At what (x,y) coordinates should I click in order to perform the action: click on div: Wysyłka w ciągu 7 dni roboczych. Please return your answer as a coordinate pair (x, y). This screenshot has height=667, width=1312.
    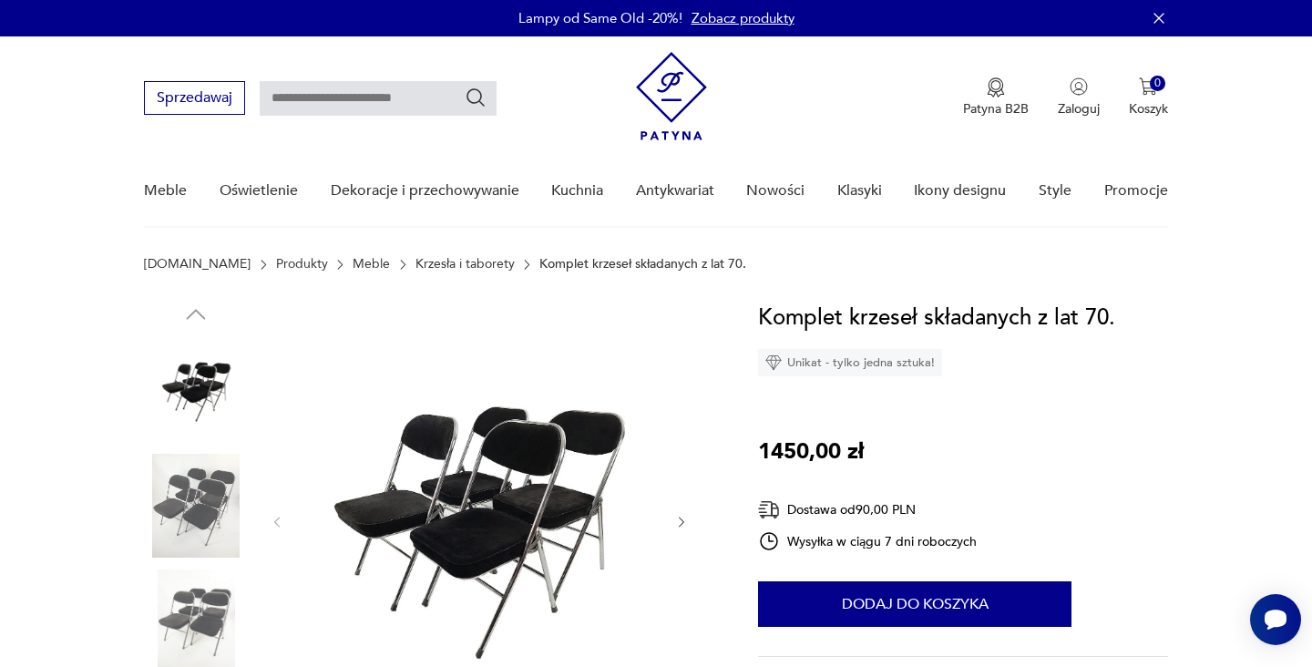
    Looking at the image, I should click on (868, 541).